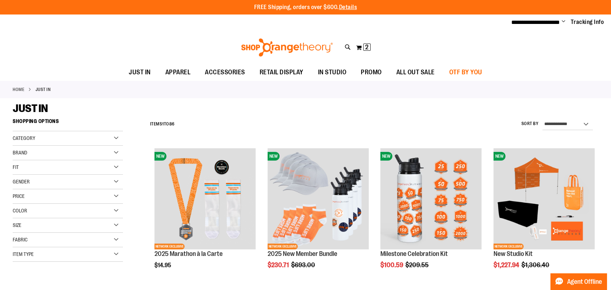 This screenshot has height=290, width=611. Describe the element at coordinates (302, 254) in the screenshot. I see `a: 2025 New Member Bundle` at that location.